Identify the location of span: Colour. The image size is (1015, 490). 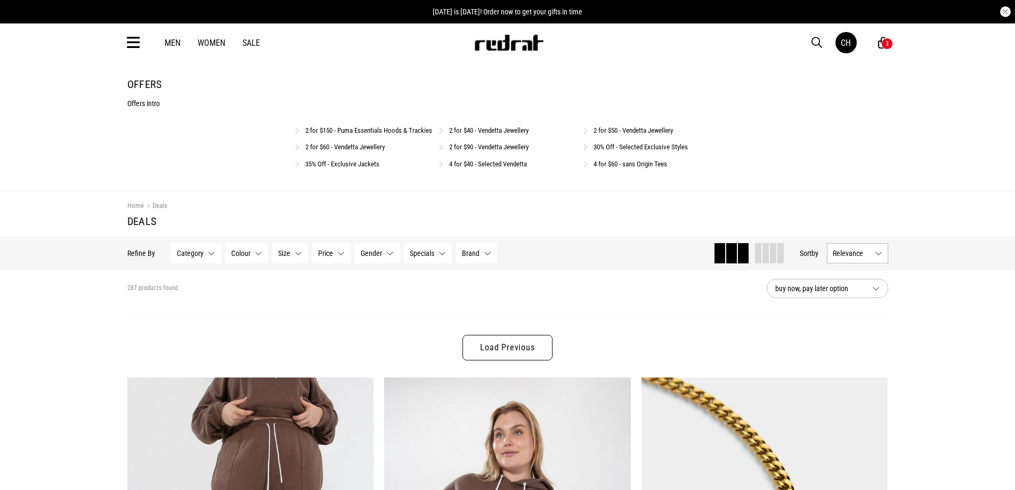
(241, 253).